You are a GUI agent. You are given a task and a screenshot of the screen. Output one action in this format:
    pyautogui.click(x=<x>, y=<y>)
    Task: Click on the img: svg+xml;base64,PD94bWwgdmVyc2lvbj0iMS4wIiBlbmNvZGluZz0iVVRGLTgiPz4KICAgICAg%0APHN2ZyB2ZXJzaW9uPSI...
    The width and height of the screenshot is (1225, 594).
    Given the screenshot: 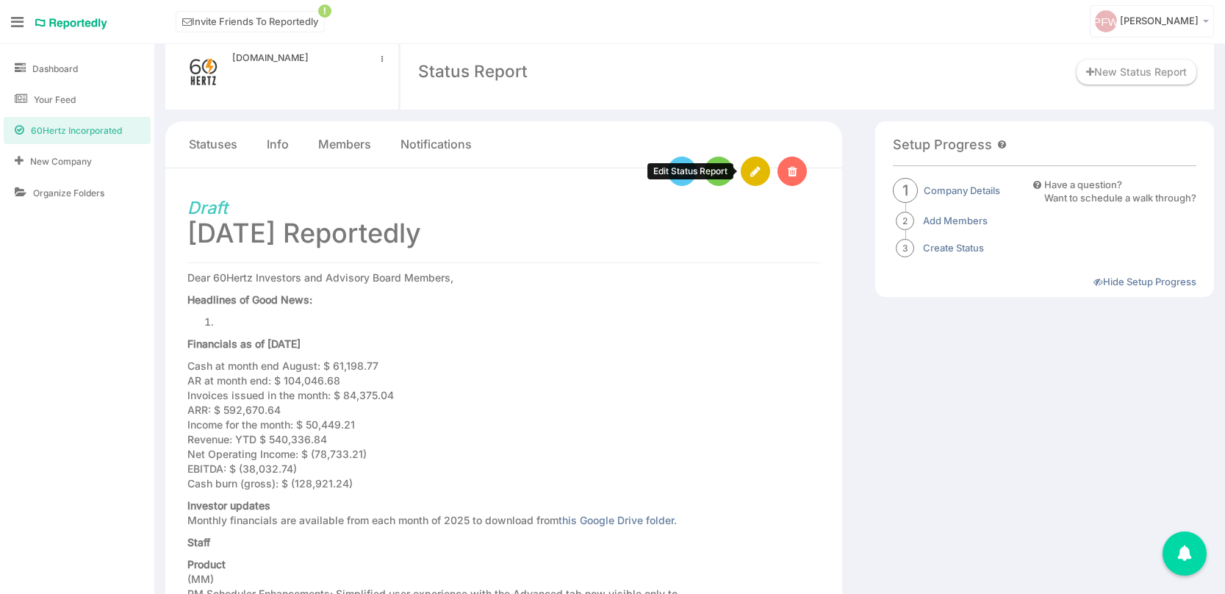 What is the action you would take?
    pyautogui.click(x=1106, y=21)
    